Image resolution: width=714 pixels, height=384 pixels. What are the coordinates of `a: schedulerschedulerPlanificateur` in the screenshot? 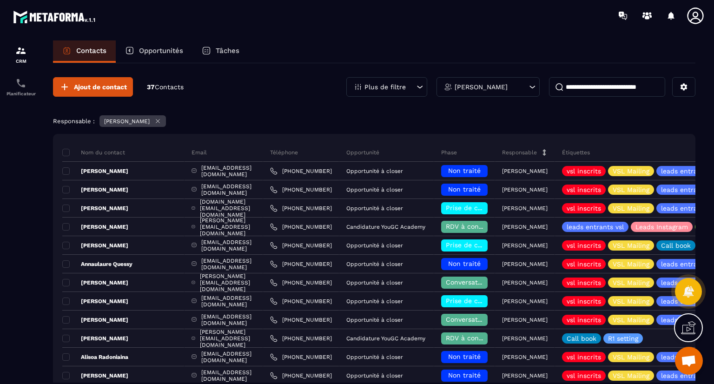 It's located at (21, 87).